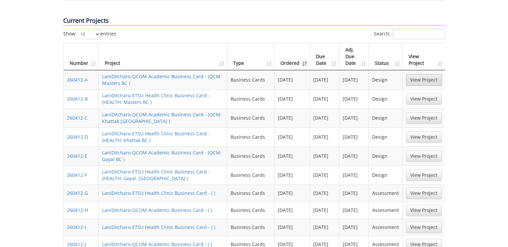  Describe the element at coordinates (163, 57) in the screenshot. I see `th: Project: activate to sort column ascending` at that location.